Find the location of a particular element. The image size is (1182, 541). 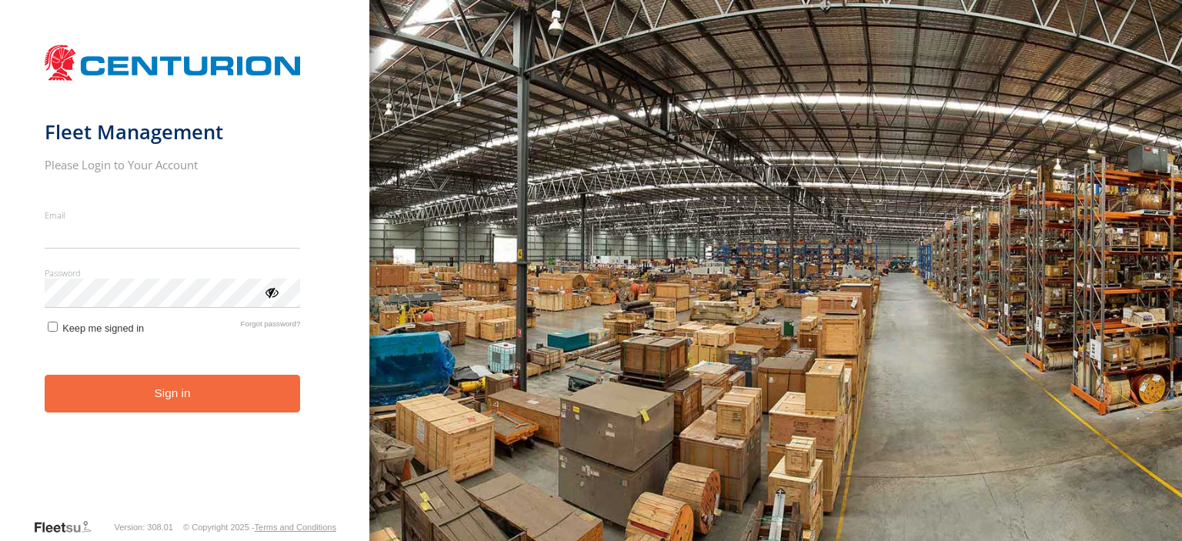

a: Visit our Website is located at coordinates (68, 527).